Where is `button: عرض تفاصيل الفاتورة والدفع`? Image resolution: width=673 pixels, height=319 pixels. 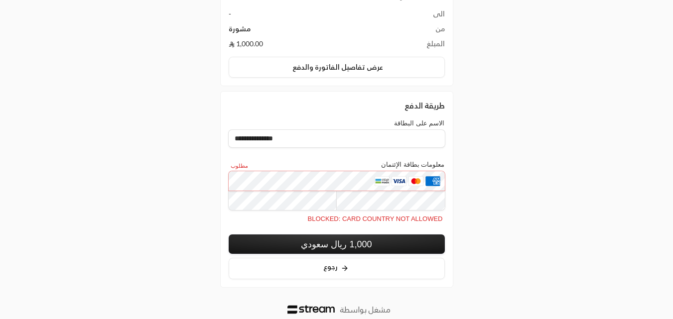 button: عرض تفاصيل الفاتورة والدفع is located at coordinates (337, 67).